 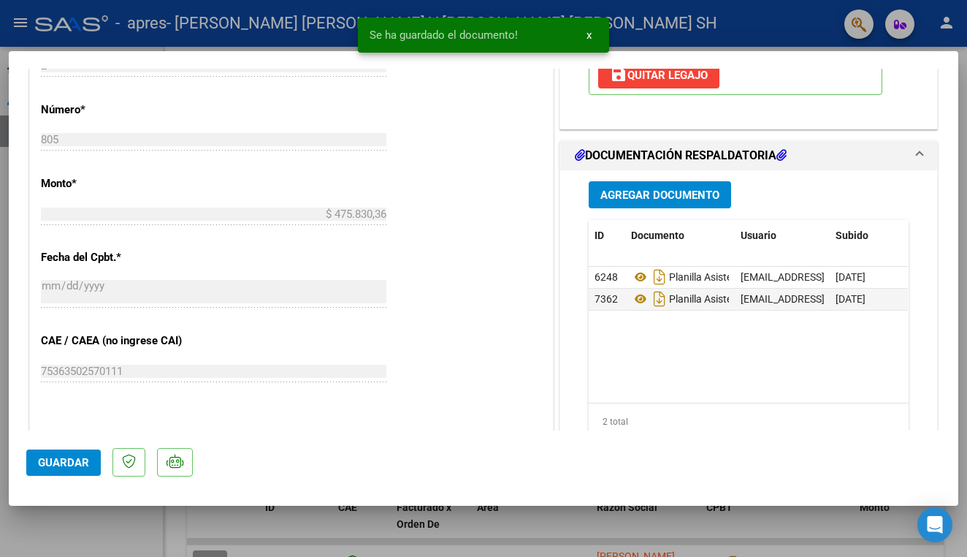 I want to click on mat-expansion-panel-header: DOCUMENTACIÓN RESPALDATORIA, so click(x=749, y=156).